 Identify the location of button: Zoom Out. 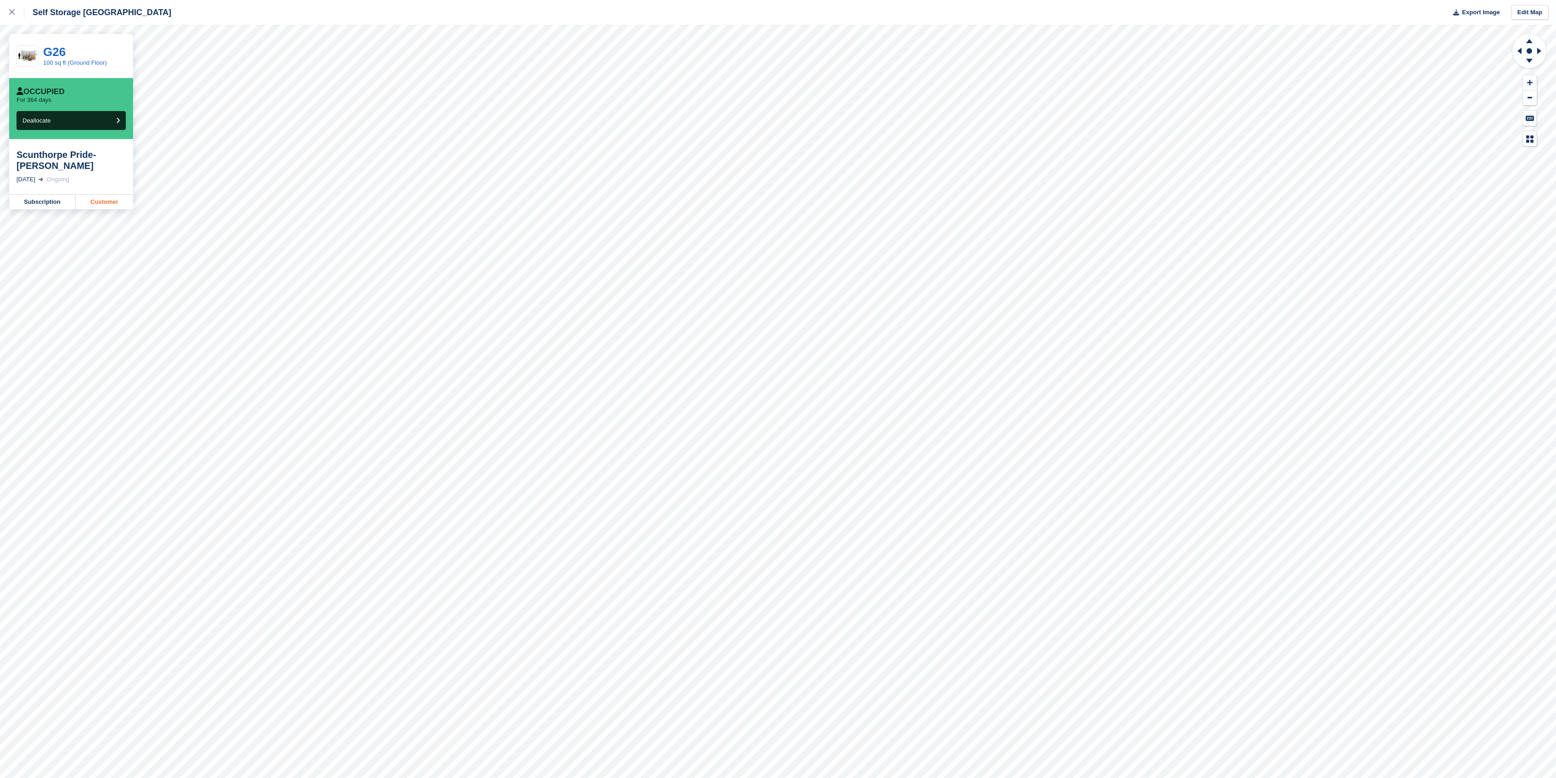
(1530, 98).